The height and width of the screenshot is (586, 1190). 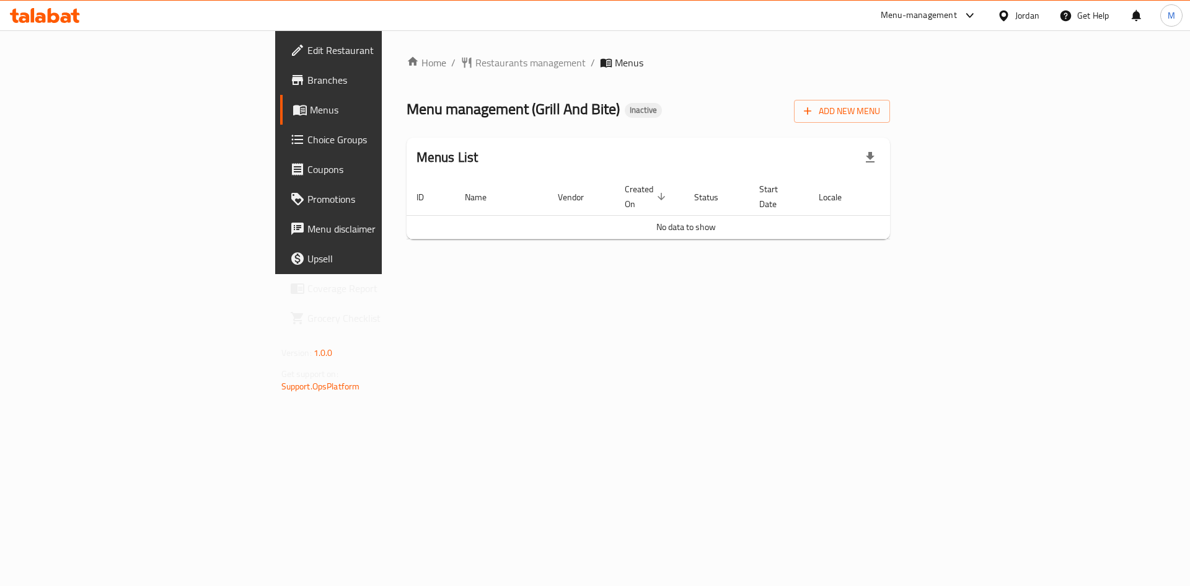 I want to click on span: Choice Groups, so click(x=385, y=139).